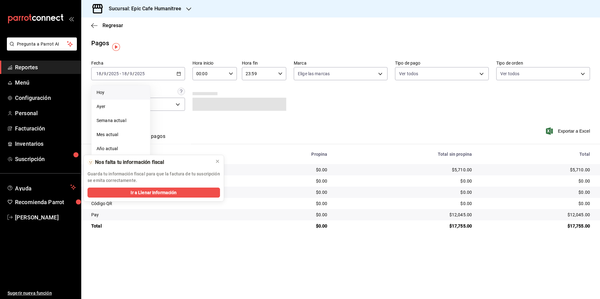 Image resolution: width=600 pixels, height=299 pixels. Describe the element at coordinates (100, 43) in the screenshot. I see `div: Pagos` at that location.